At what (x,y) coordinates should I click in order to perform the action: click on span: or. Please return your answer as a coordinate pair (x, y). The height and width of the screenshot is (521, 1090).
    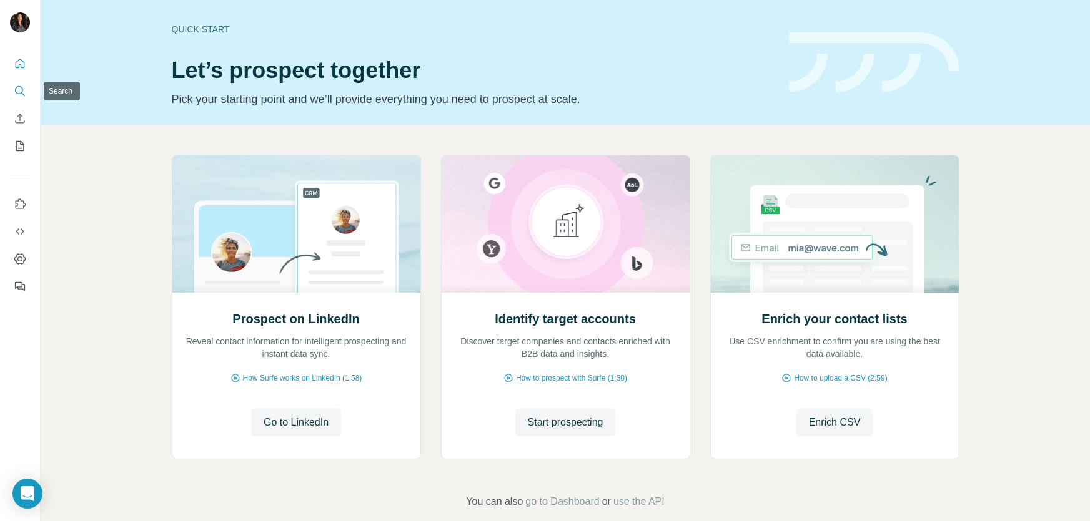
    Looking at the image, I should click on (606, 502).